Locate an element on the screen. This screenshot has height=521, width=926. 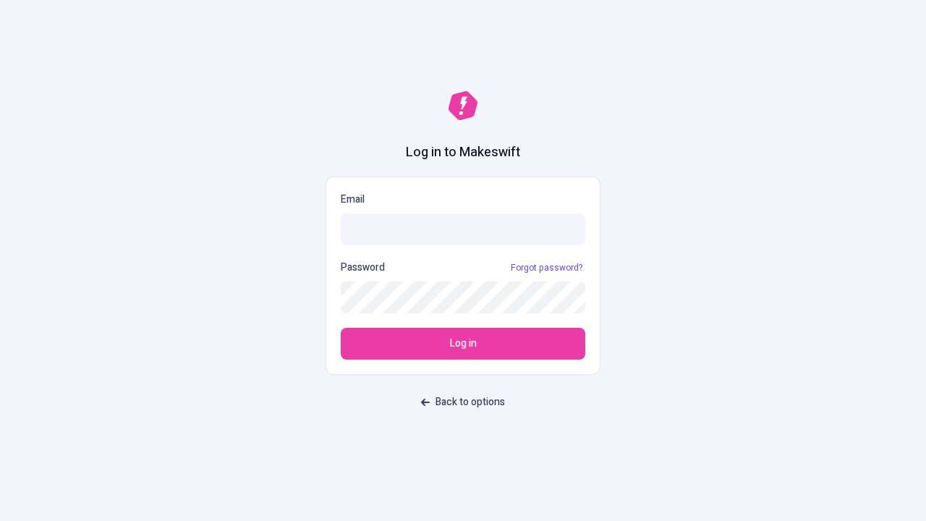
input: Email is located at coordinates (463, 229).